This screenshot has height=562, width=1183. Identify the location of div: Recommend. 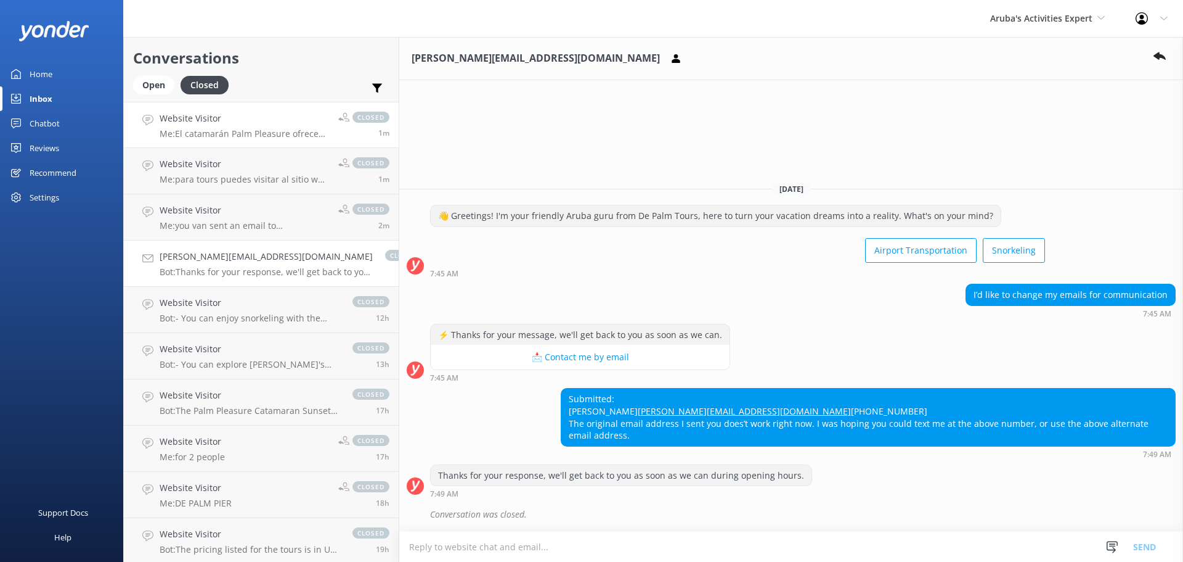
(53, 173).